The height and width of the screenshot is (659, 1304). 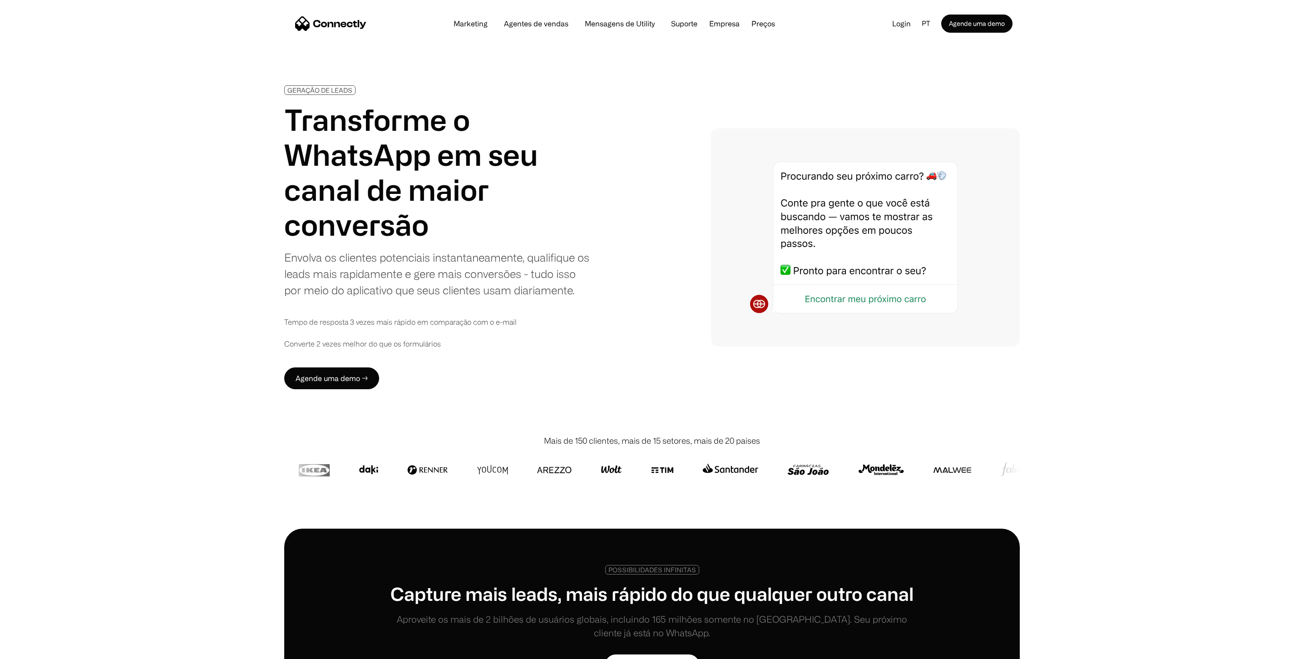 I want to click on a: Preços, so click(x=763, y=24).